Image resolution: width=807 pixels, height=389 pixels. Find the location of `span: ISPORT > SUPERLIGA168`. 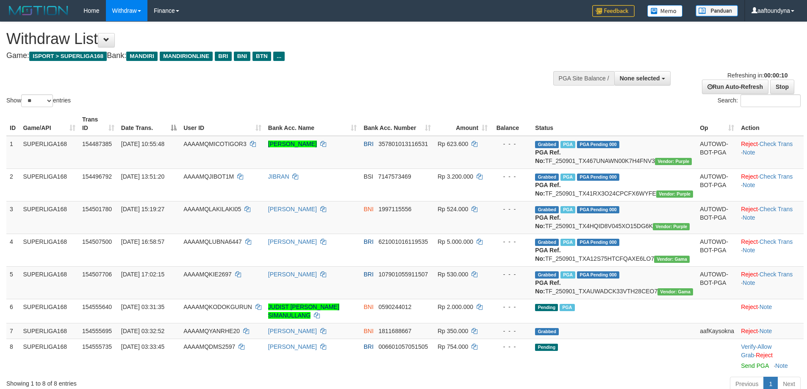

span: ISPORT > SUPERLIGA168 is located at coordinates (68, 56).